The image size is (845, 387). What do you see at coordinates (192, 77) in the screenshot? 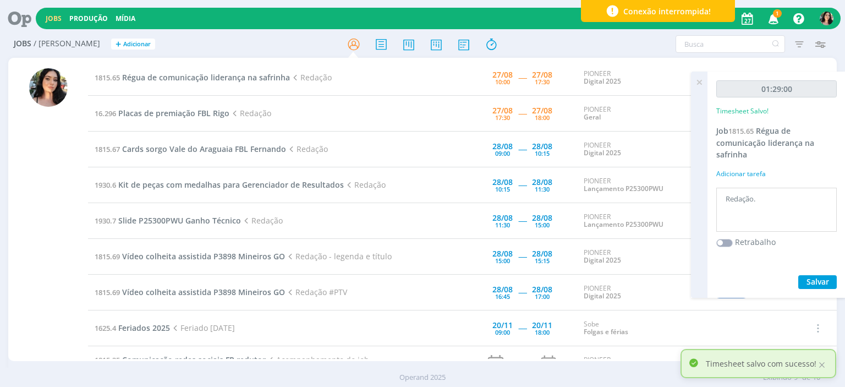
I see `a: 1815.65Régua de comunicação liderança na safrinha` at bounding box center [192, 77].